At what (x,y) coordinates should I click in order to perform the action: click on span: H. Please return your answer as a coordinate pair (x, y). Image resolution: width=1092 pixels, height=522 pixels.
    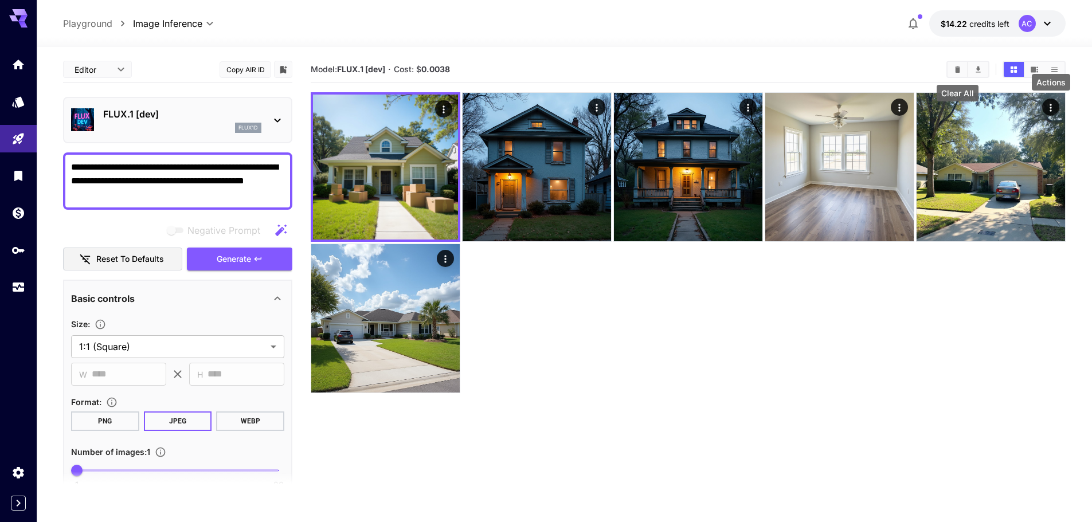
    Looking at the image, I should click on (200, 374).